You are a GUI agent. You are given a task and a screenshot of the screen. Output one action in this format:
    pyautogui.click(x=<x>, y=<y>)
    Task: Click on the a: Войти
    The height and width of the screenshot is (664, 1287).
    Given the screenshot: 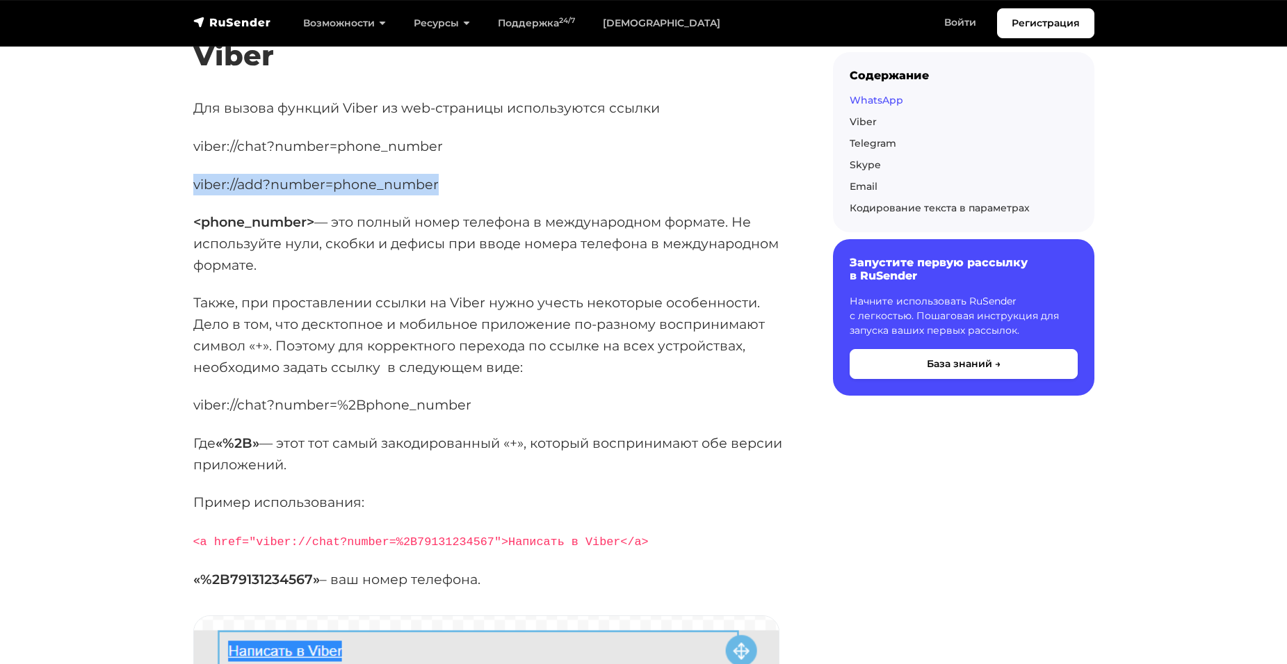 What is the action you would take?
    pyautogui.click(x=960, y=22)
    